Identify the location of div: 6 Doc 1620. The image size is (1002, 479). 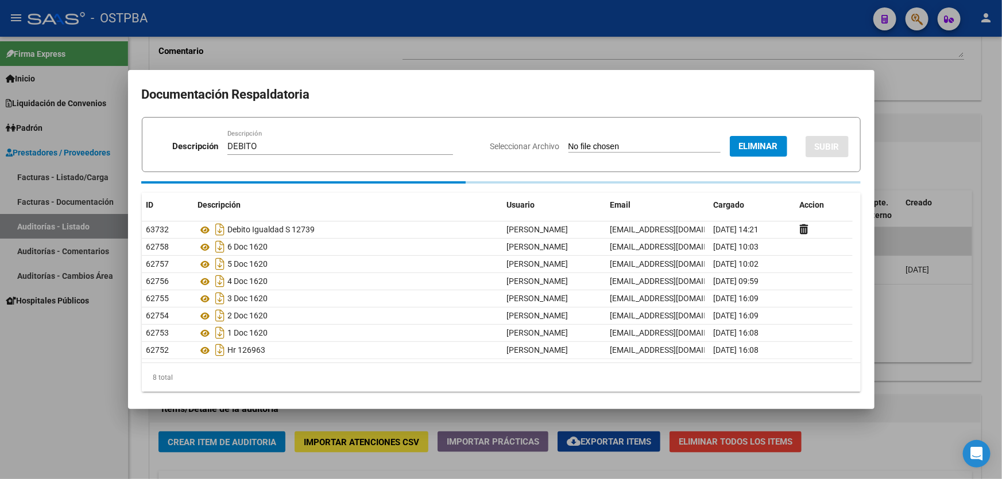
(348, 247).